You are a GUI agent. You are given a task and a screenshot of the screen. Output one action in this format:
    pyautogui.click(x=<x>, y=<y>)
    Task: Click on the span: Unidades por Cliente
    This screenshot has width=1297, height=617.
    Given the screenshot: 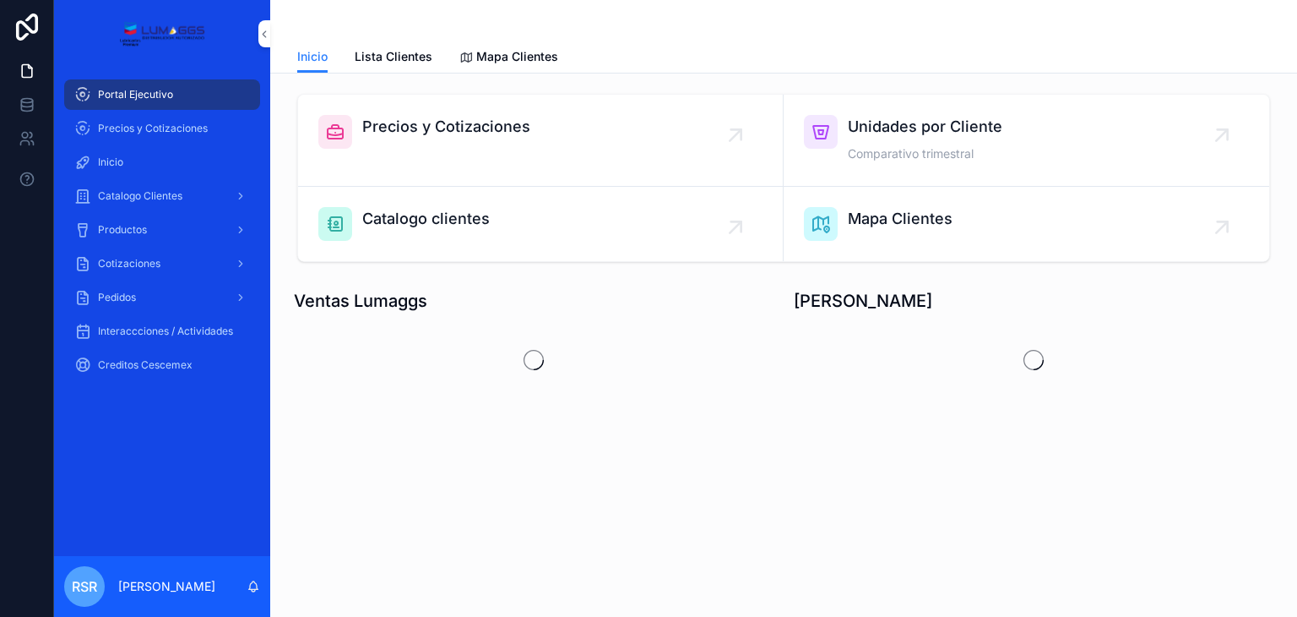 What is the action you would take?
    pyautogui.click(x=925, y=127)
    